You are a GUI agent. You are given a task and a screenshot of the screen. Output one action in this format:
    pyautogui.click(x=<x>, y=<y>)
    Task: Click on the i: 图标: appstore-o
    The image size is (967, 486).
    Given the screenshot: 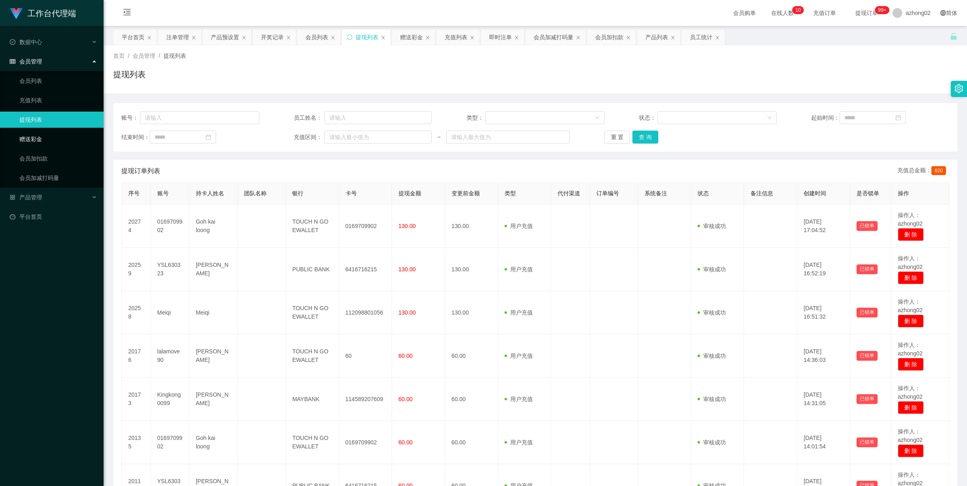 What is the action you would take?
    pyautogui.click(x=13, y=197)
    